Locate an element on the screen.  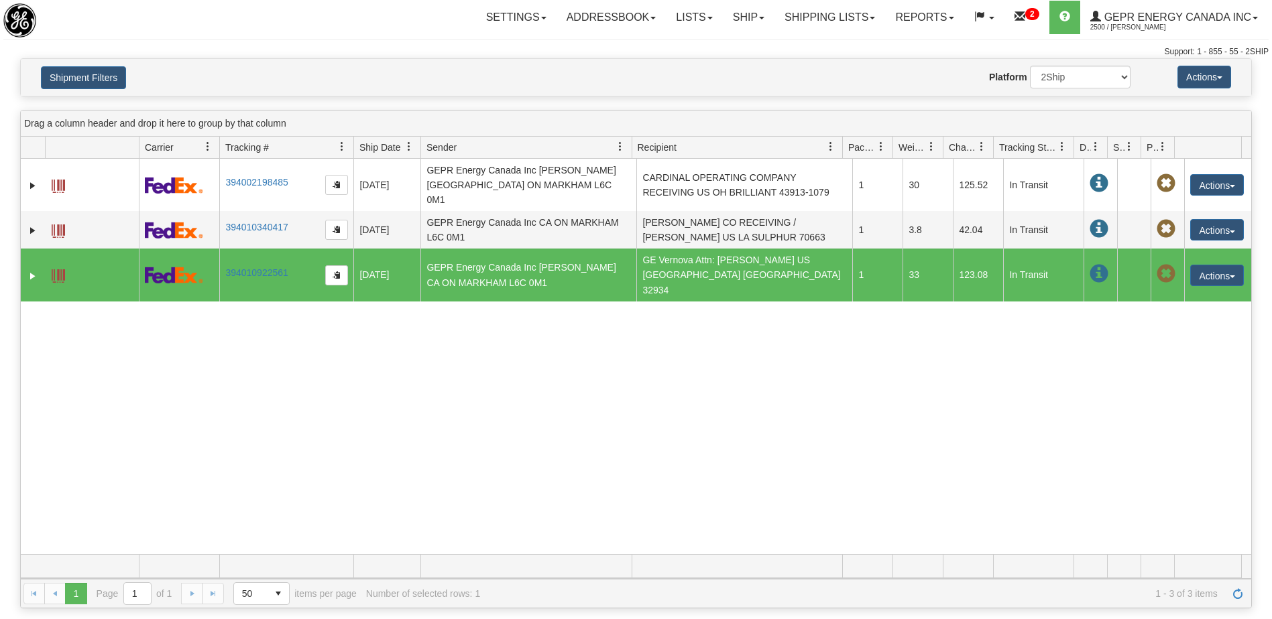
td: 125.52 is located at coordinates (977, 185).